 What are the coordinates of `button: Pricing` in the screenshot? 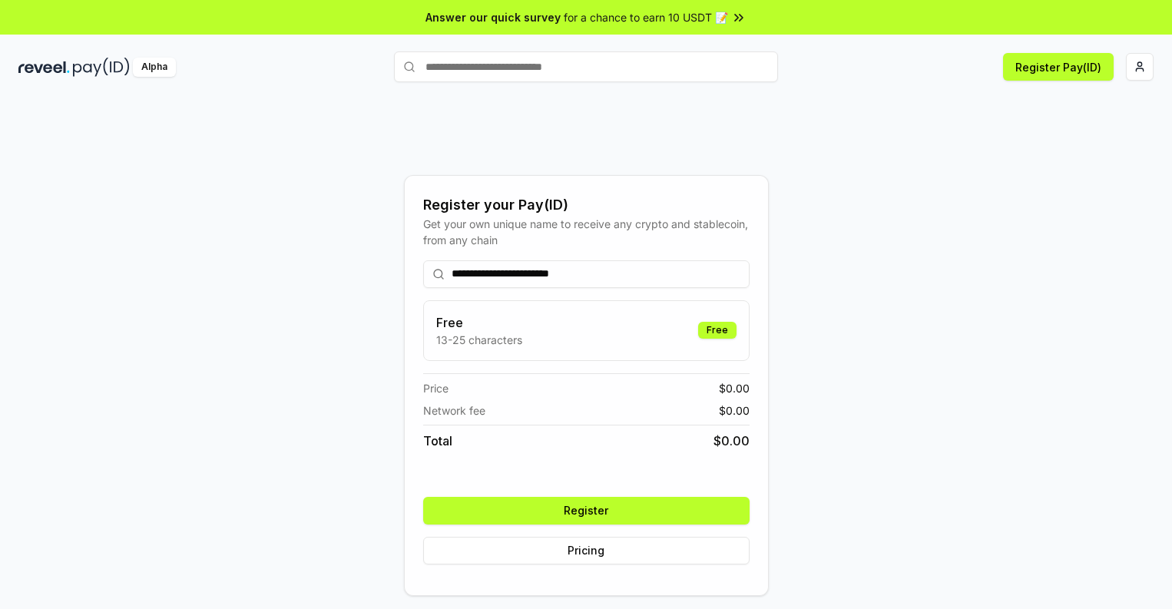 It's located at (586, 551).